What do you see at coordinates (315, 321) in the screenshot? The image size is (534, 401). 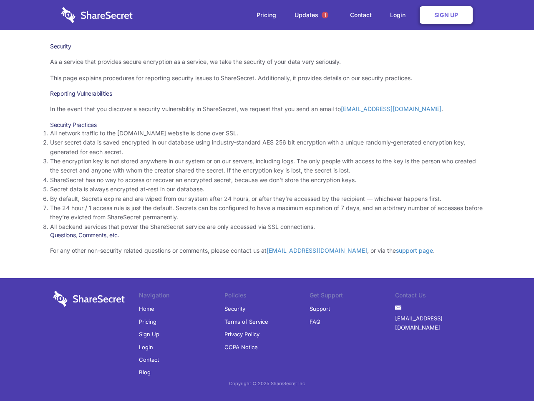 I see `a: FAQ` at bounding box center [315, 321].